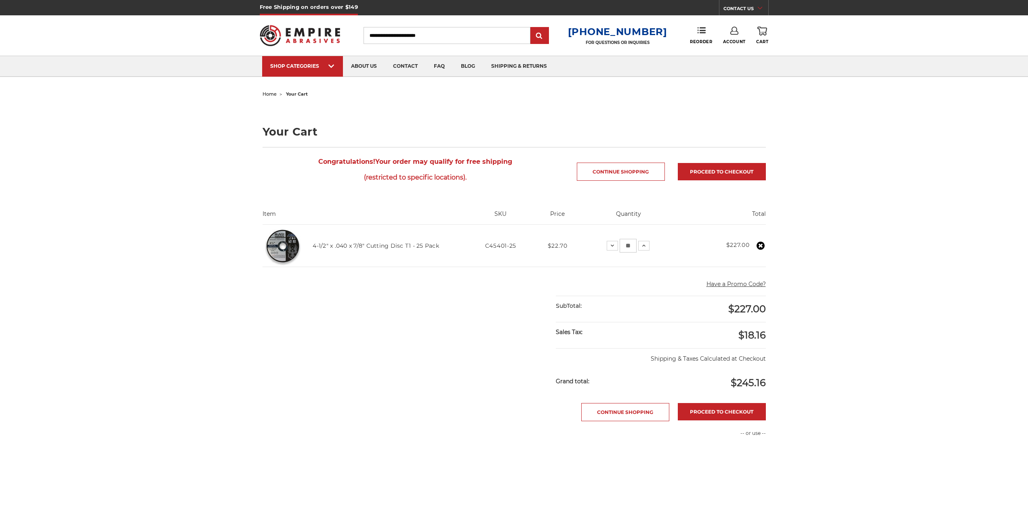 The image size is (1028, 516). What do you see at coordinates (617, 42) in the screenshot?
I see `p: FOR QUESTIONS OR INQUIRIES` at bounding box center [617, 42].